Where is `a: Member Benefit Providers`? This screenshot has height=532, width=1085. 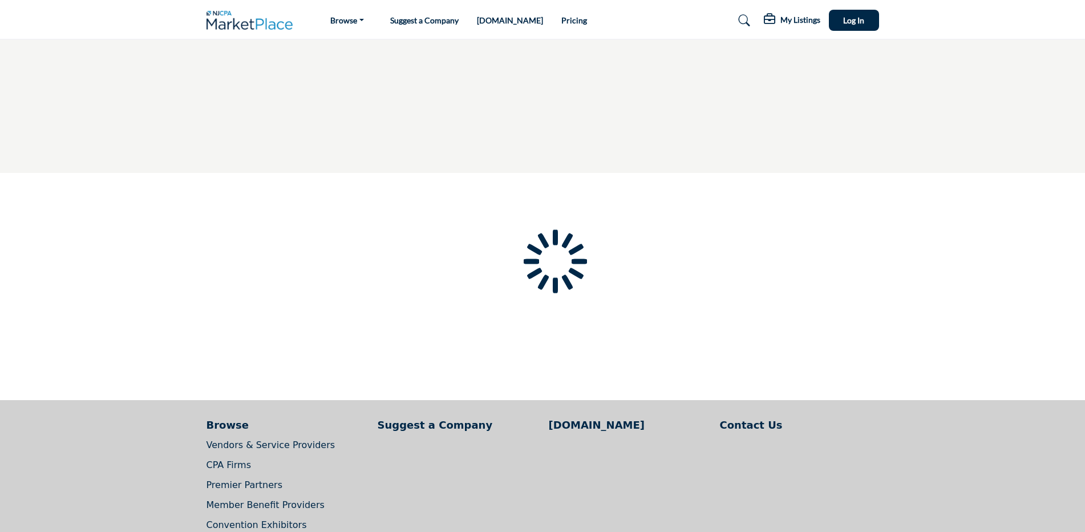
a: Member Benefit Providers is located at coordinates (265, 504).